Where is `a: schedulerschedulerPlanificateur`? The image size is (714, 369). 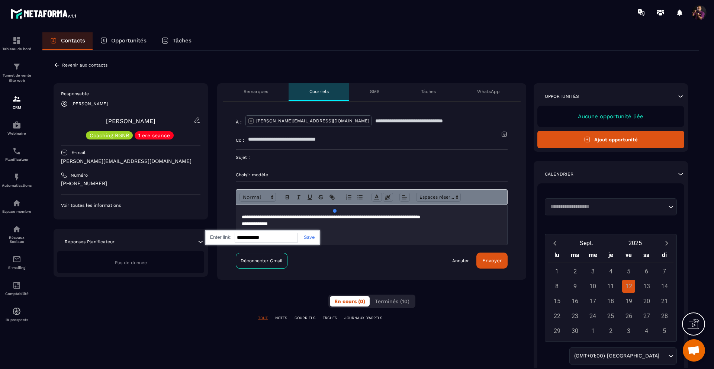
a: schedulerschedulerPlanificateur is located at coordinates (17, 154).